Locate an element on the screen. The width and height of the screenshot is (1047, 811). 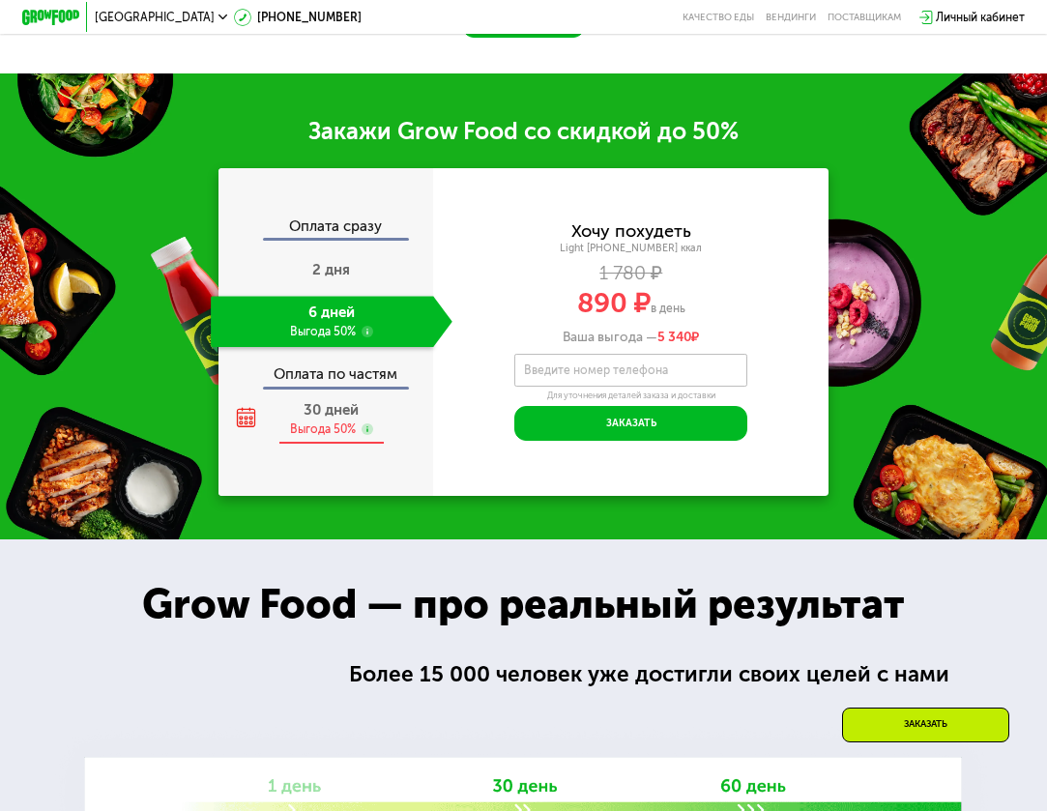
div: поставщикам is located at coordinates (865, 17).